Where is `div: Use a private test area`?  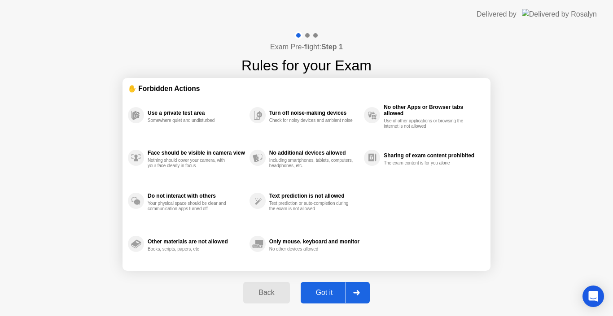
div: Use a private test area is located at coordinates (196, 113).